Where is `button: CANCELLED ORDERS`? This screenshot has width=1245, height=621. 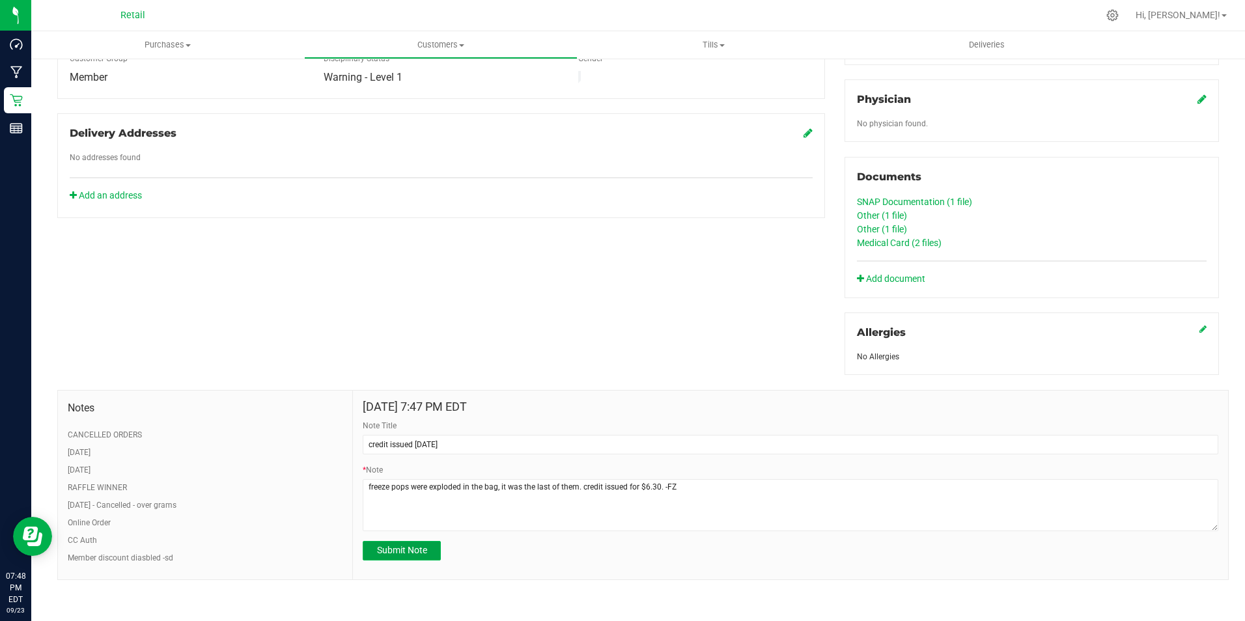
button: CANCELLED ORDERS is located at coordinates (105, 435).